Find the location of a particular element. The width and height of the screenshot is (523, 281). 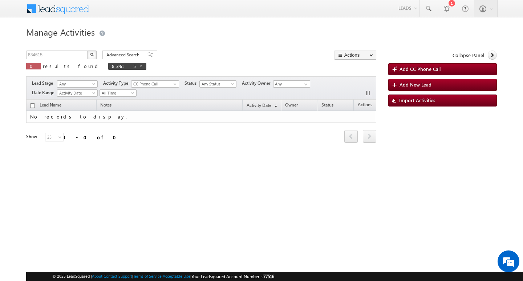

span: Any Status is located at coordinates (217, 84).